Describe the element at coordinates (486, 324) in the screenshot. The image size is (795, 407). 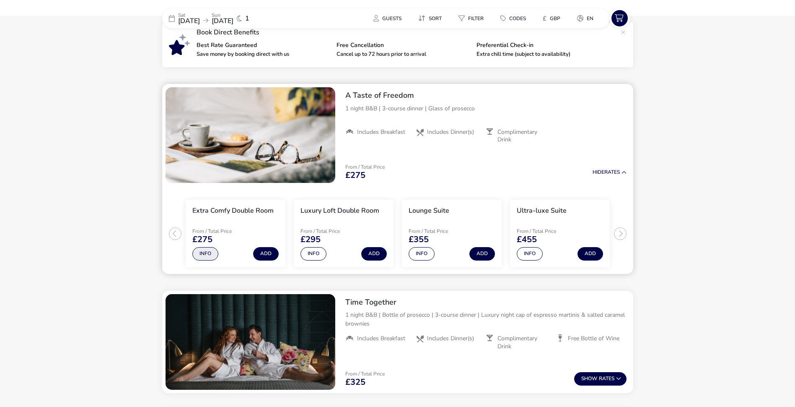
I see `div: Time Together1 night B&B | Bottle of prosecco | 3-course dinner | Luxury night cap of espresso ma...` at that location.